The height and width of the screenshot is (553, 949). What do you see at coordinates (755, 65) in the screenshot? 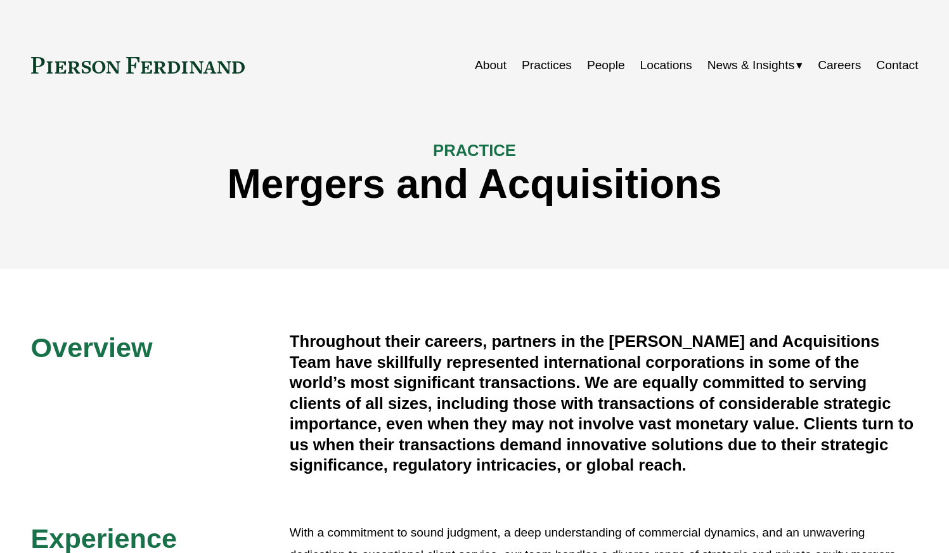
I see `a: folder dropdown` at bounding box center [755, 65].